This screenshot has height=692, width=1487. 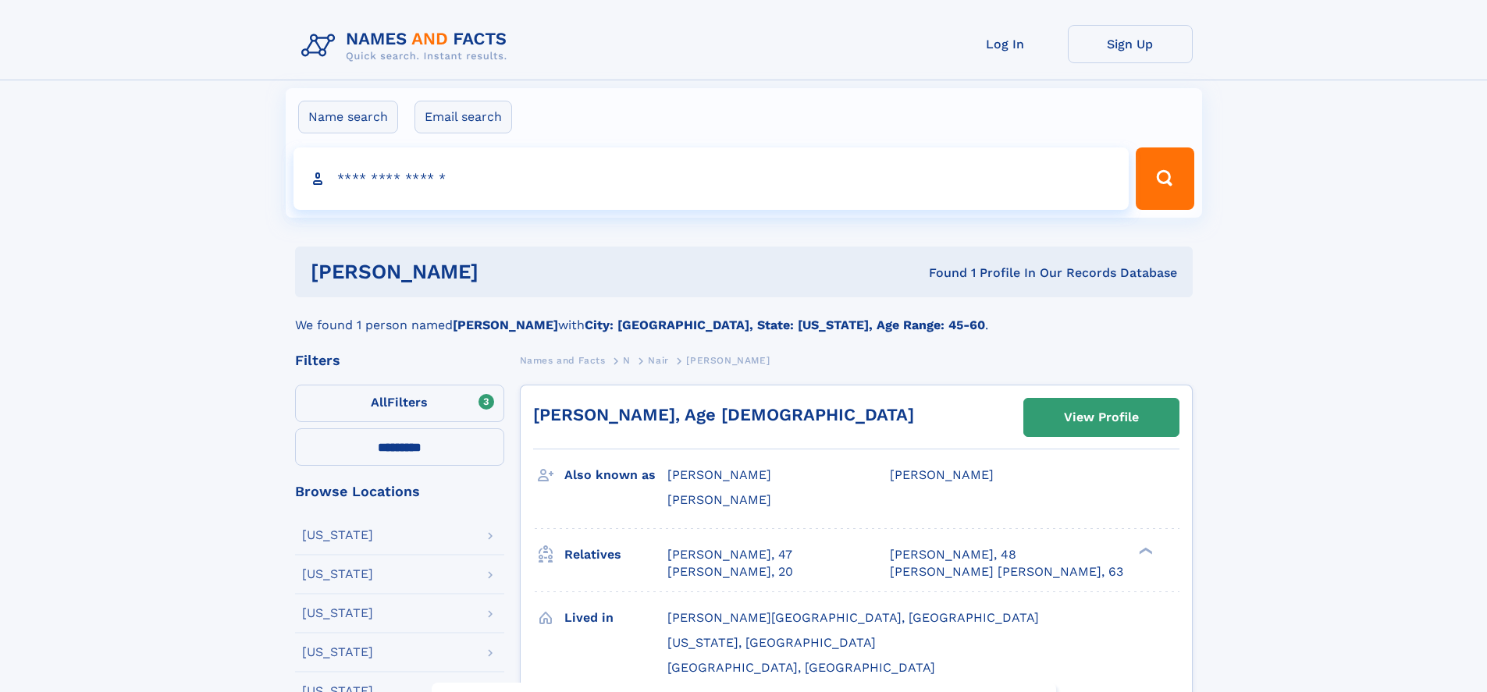 I want to click on a: Sign Up, so click(x=1130, y=44).